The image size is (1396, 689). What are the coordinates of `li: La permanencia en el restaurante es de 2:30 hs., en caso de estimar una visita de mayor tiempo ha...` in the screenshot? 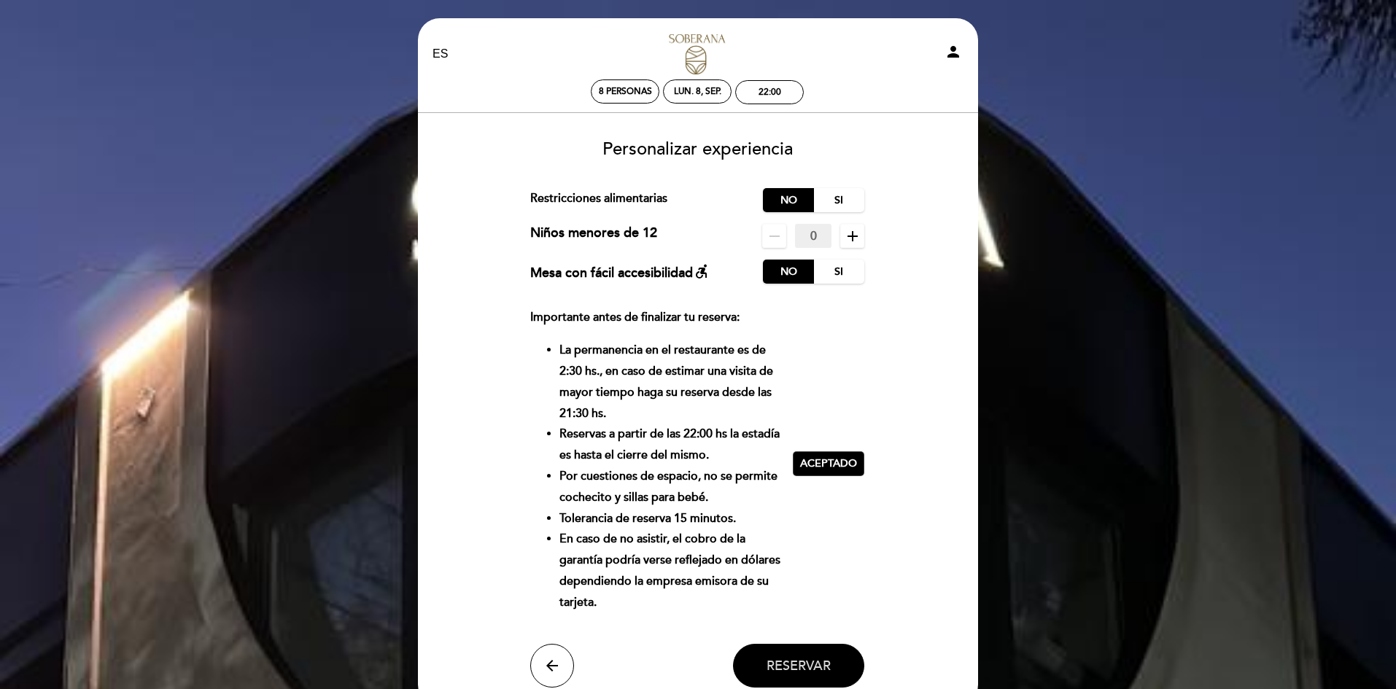 It's located at (670, 381).